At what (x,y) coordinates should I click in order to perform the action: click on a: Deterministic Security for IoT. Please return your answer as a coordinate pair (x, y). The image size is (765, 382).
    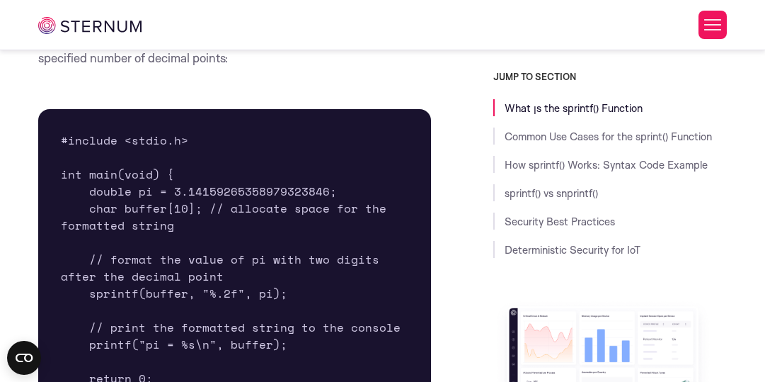
    Looking at the image, I should click on (573, 249).